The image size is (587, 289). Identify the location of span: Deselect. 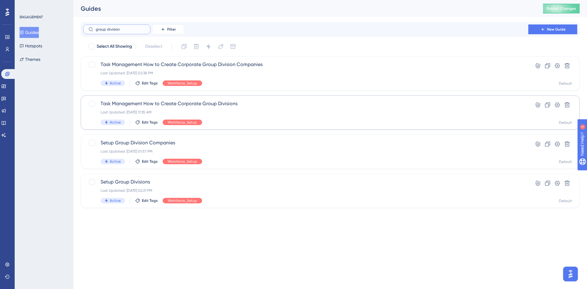
(154, 46).